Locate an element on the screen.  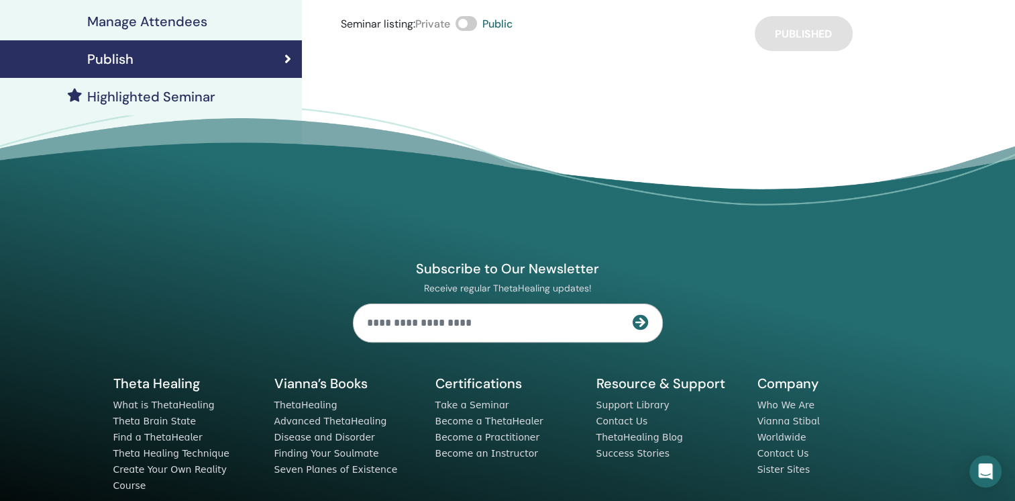
h5: Vianna’s Books is located at coordinates (347, 383).